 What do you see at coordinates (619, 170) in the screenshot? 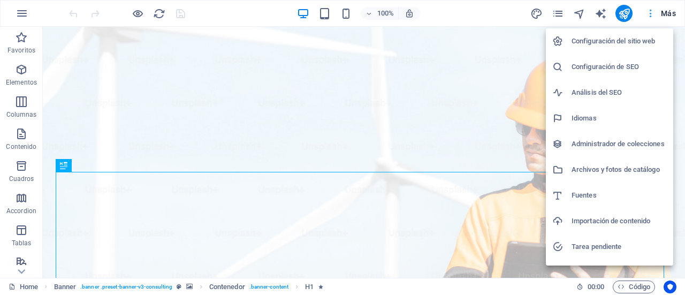
I see `h6: Archivos y fotos de catálogo` at bounding box center [619, 170].